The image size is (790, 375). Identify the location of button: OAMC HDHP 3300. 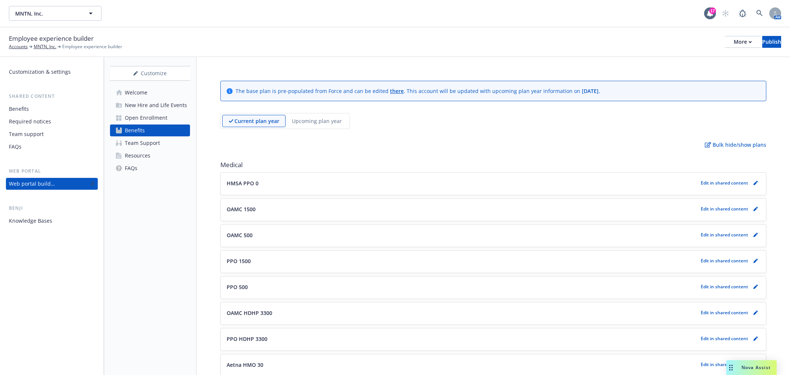
(462, 313).